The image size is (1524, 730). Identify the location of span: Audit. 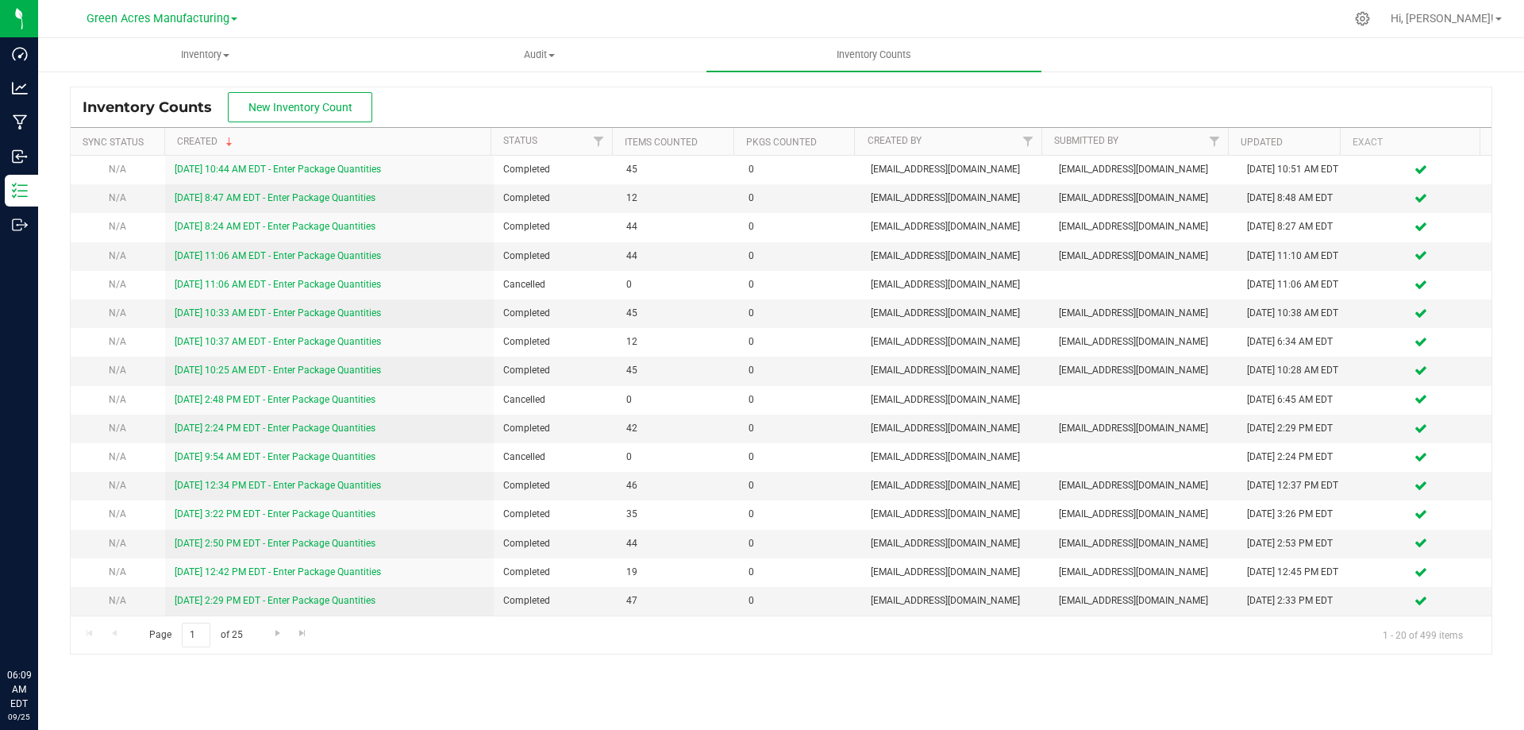
(539, 55).